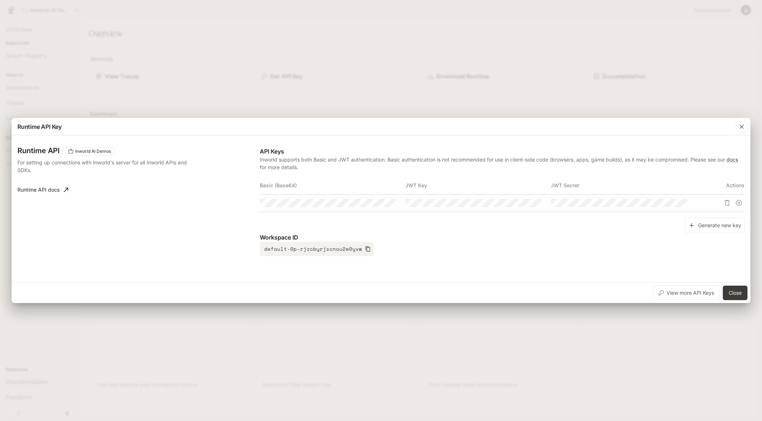 The image size is (762, 421). Describe the element at coordinates (502, 151) in the screenshot. I see `p: API Keys` at that location.